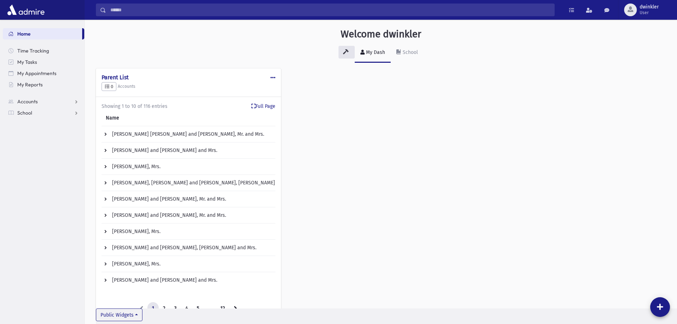  Describe the element at coordinates (43, 51) in the screenshot. I see `a: Time Tracking` at that location.